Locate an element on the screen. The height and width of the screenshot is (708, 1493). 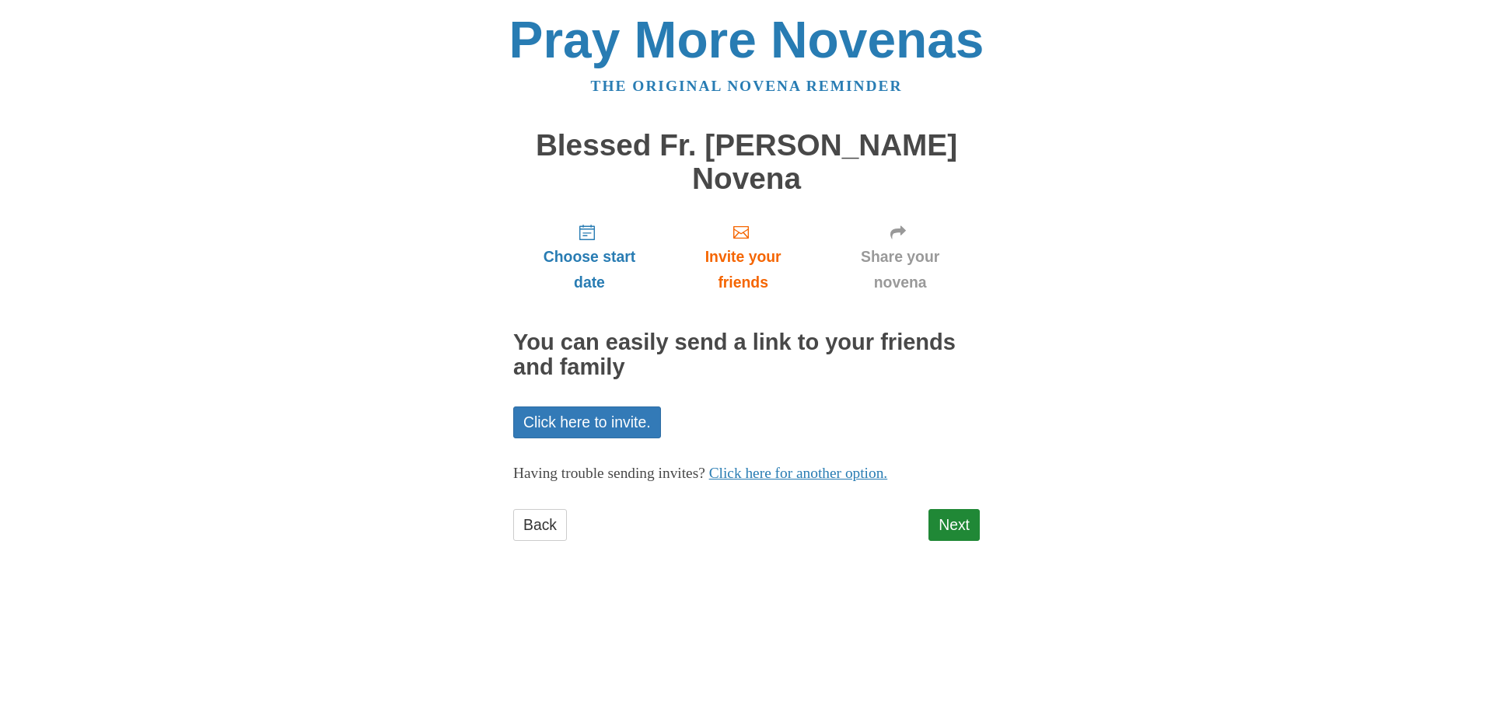
a: Share your novena is located at coordinates (900, 257).